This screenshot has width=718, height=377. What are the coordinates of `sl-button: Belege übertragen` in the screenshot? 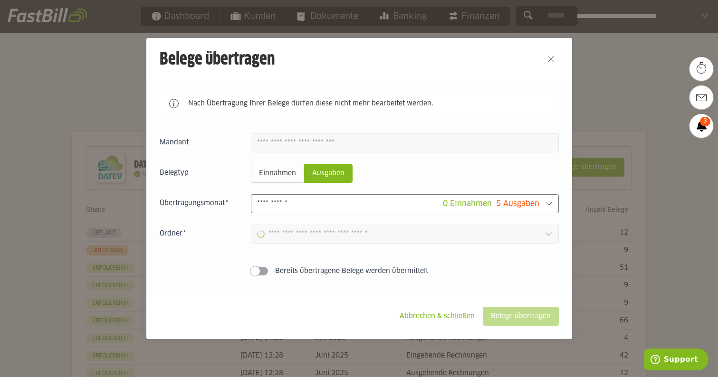 It's located at (521, 316).